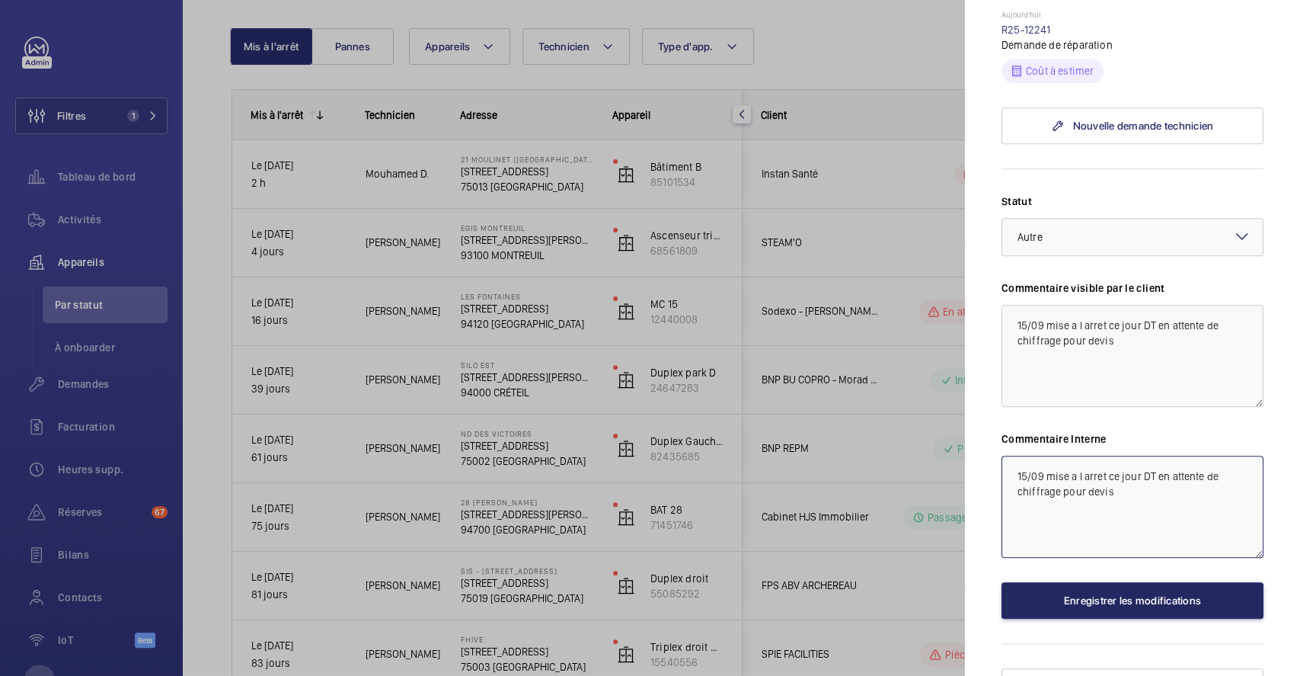 This screenshot has width=1300, height=676. I want to click on span: Autre, so click(1030, 237).